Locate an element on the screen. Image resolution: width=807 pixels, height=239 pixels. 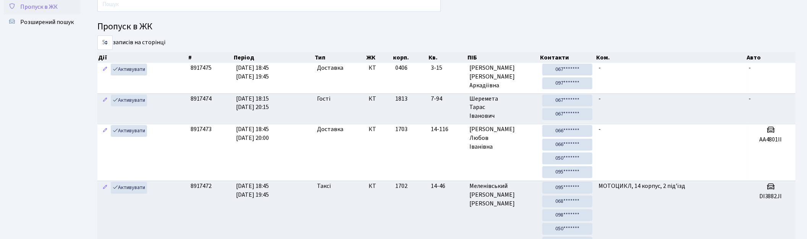
th: Ком. is located at coordinates (671, 58).